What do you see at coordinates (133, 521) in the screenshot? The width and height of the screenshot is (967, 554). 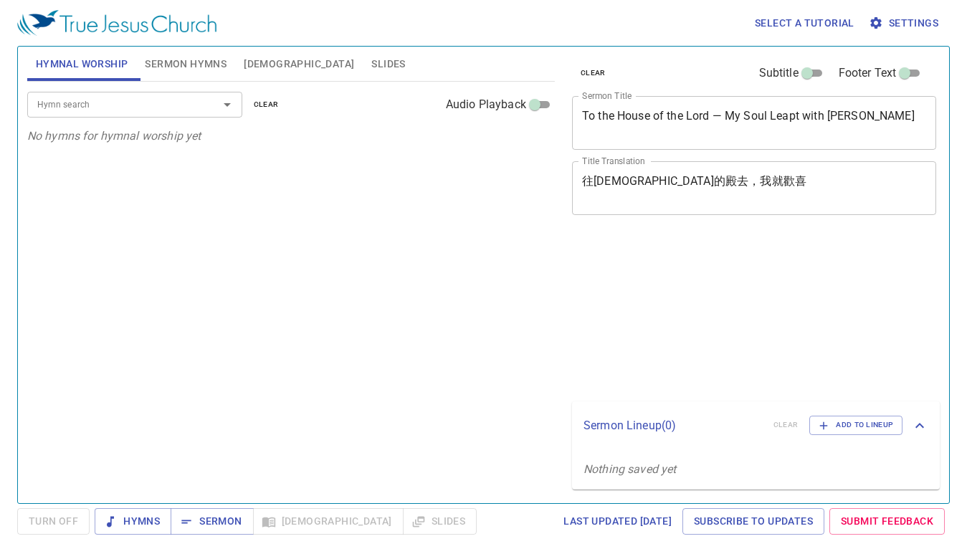 I see `span: Hymns` at bounding box center [133, 521].